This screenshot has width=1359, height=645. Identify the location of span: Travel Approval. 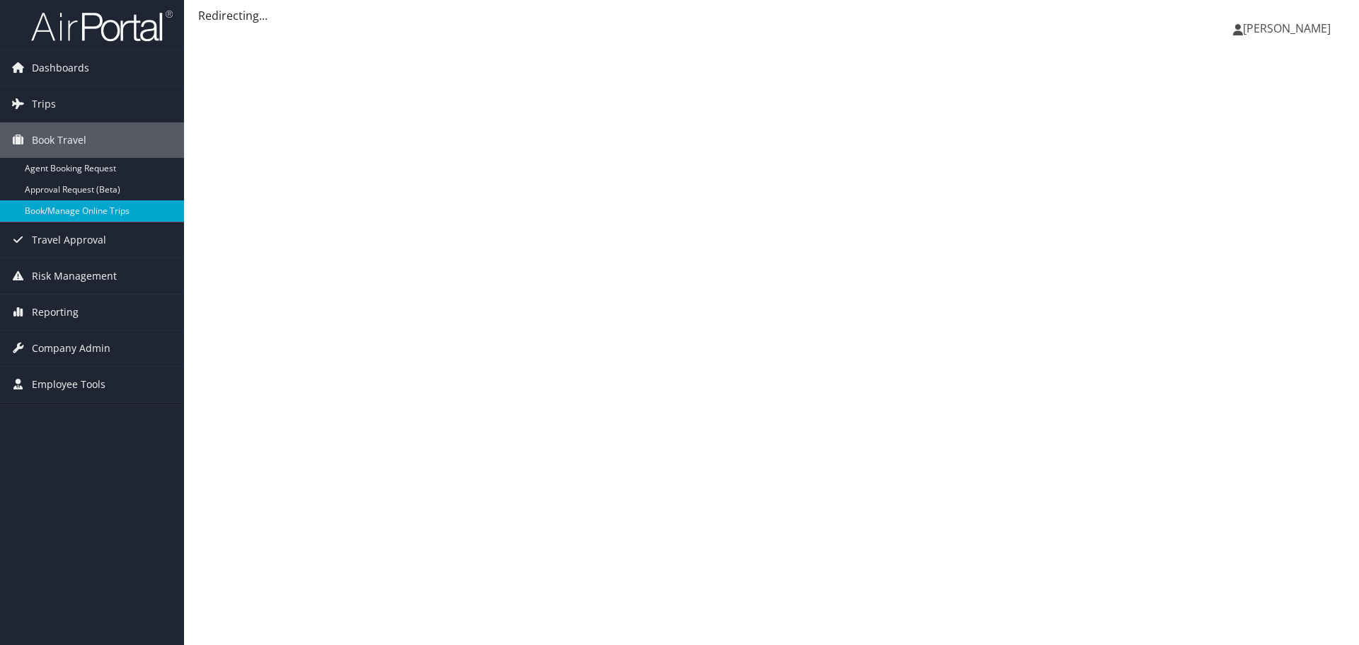
(69, 240).